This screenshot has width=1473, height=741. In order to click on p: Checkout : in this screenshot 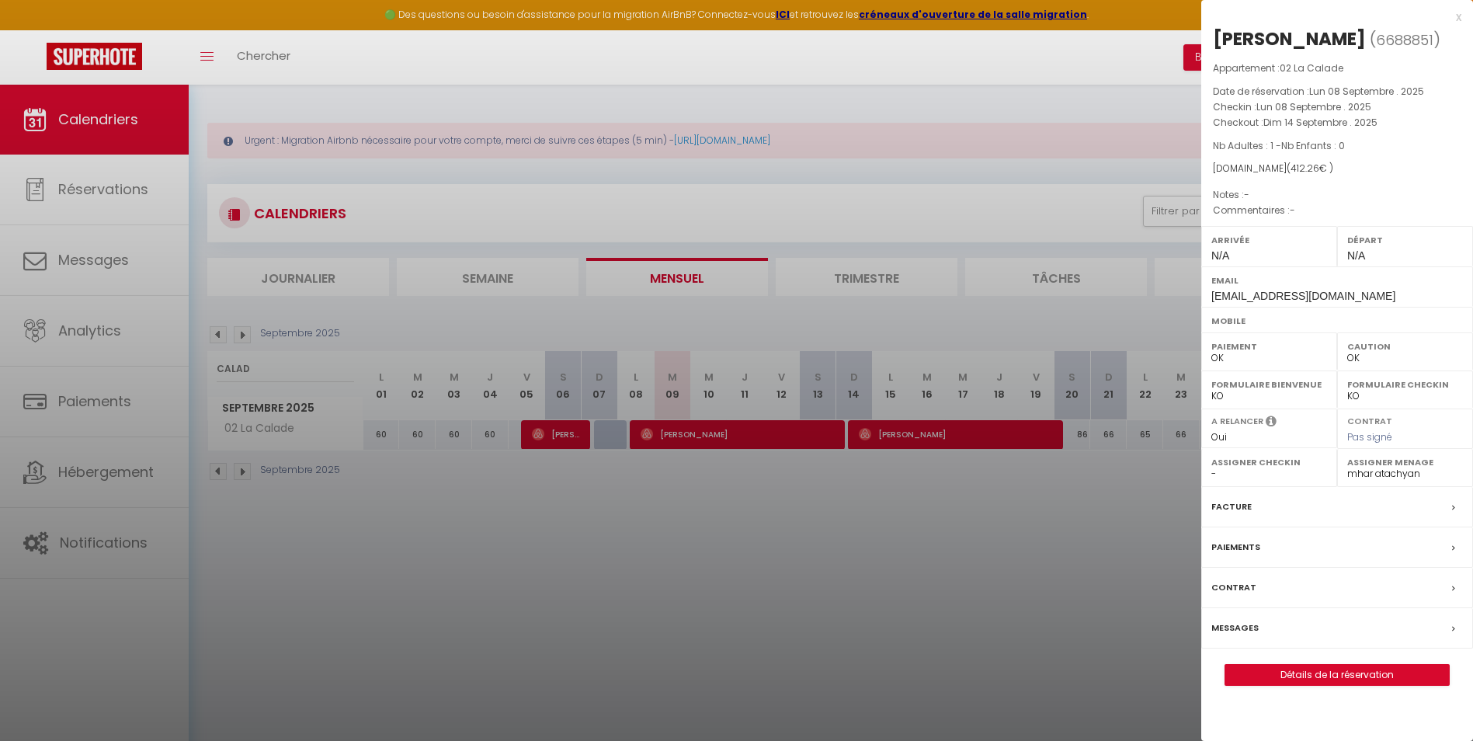, I will do `click(1337, 123)`.